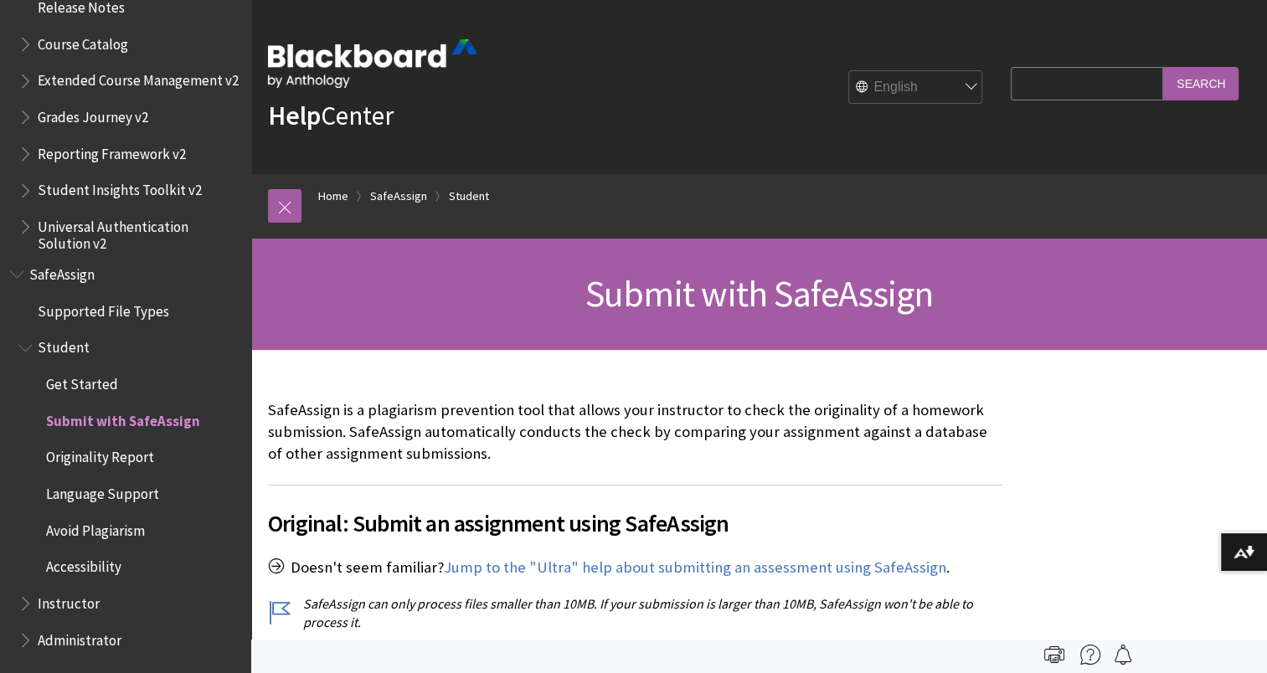 Image resolution: width=1267 pixels, height=673 pixels. Describe the element at coordinates (1091, 655) in the screenshot. I see `img: More help` at that location.